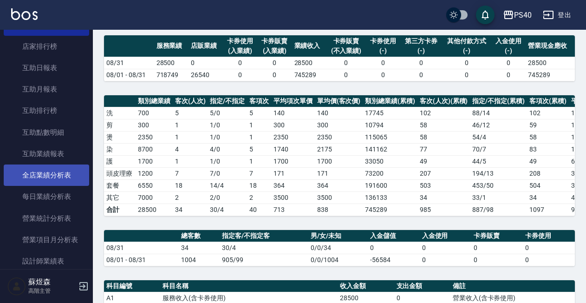  Describe the element at coordinates (129, 63) in the screenshot. I see `td: 08/31` at that location.